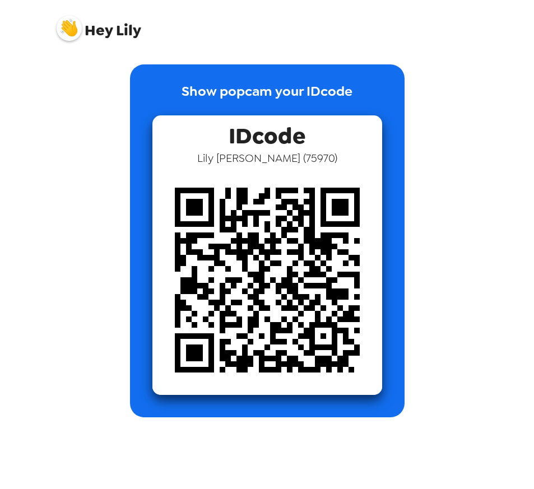 This screenshot has height=489, width=534. Describe the element at coordinates (267, 133) in the screenshot. I see `span: IDcode` at that location.